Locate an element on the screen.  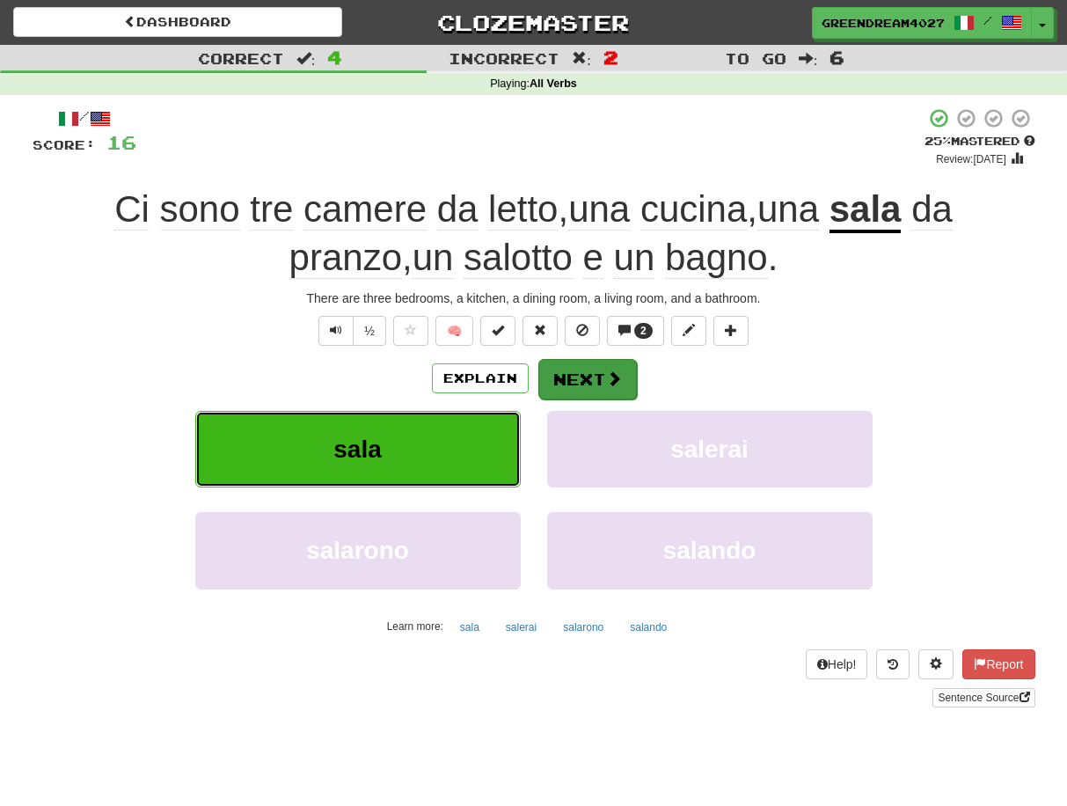
button: Reset to 0% Mastered (alt+r) is located at coordinates (540, 331).